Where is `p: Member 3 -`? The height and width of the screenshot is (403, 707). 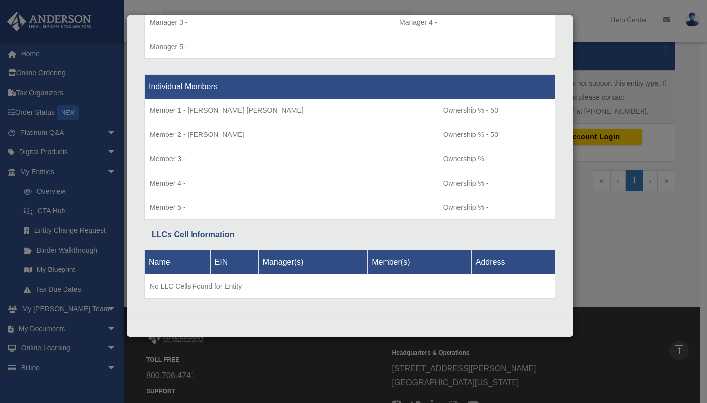 p: Member 3 - is located at coordinates (291, 159).